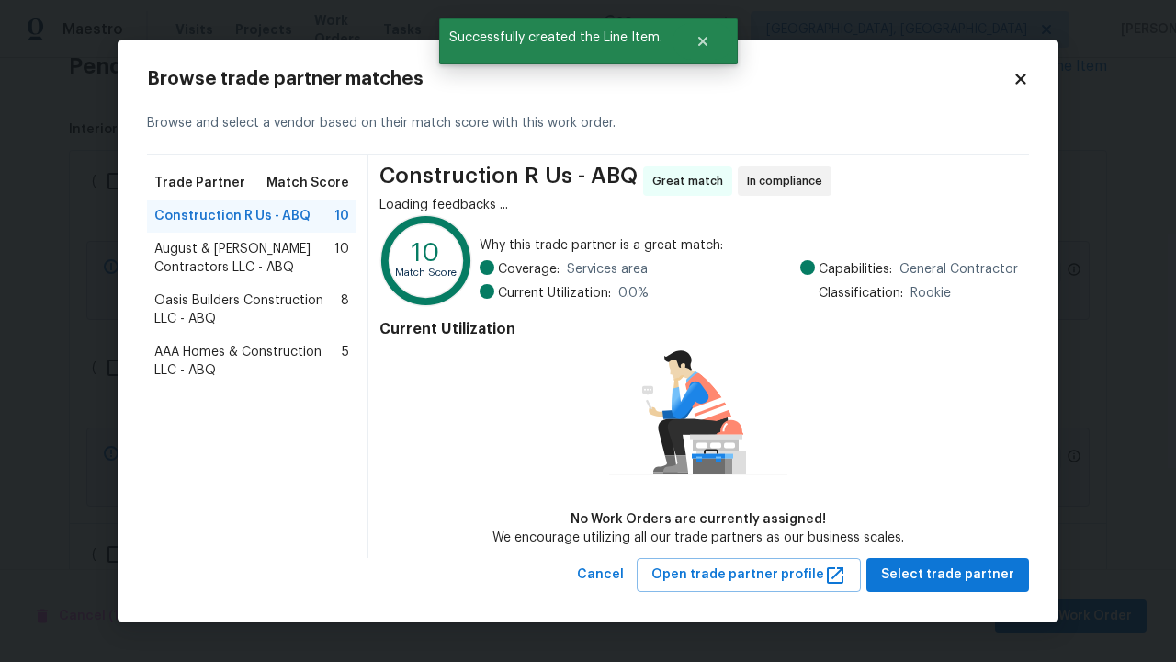  What do you see at coordinates (703, 41) in the screenshot?
I see `button: Close` at bounding box center [703, 41].